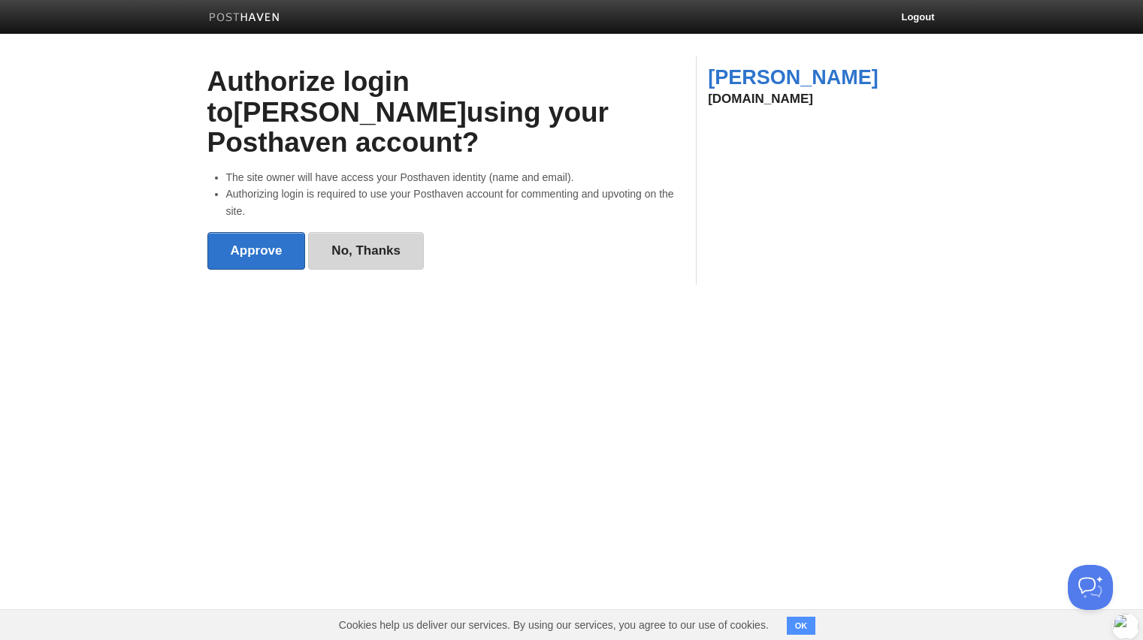  What do you see at coordinates (256, 251) in the screenshot?
I see `input: Approve` at bounding box center [256, 251].